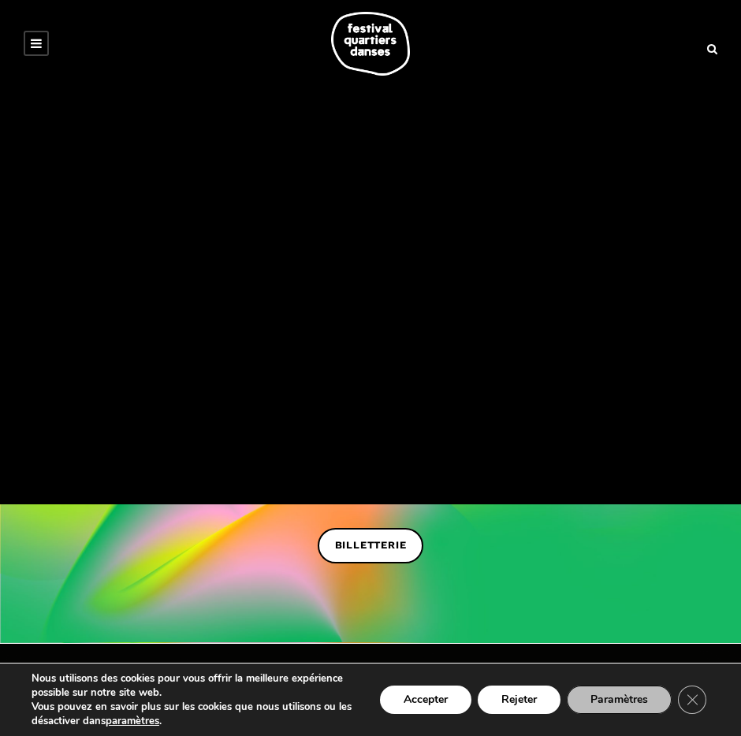  I want to click on img: logo-fqd-med, so click(370, 43).